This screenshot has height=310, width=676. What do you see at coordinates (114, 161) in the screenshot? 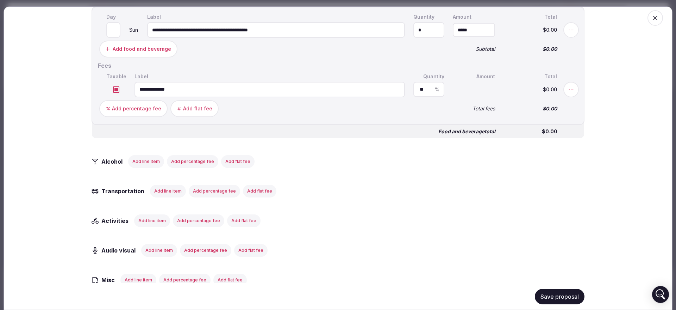
I see `h3: Alcohol` at bounding box center [114, 161].